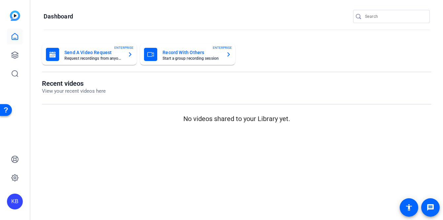 This screenshot has width=443, height=220. What do you see at coordinates (191, 53) in the screenshot?
I see `mat-card-title: Record With Others` at bounding box center [191, 53].